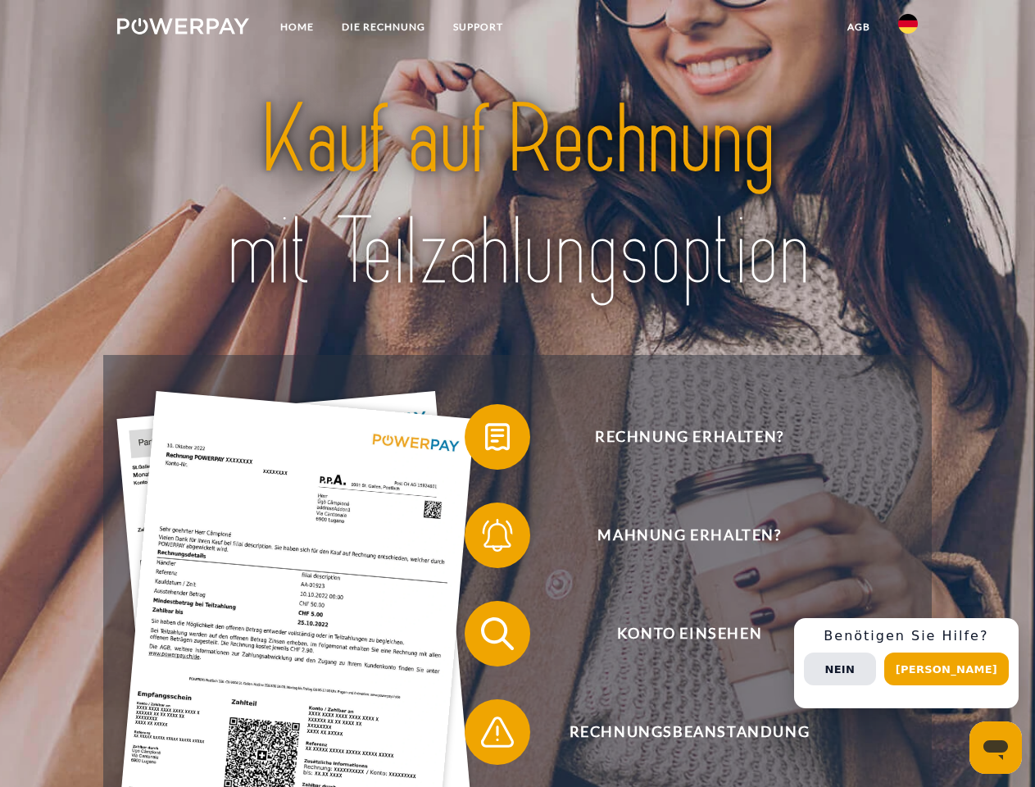 The height and width of the screenshot is (787, 1035). I want to click on span: Konto einsehen, so click(689, 634).